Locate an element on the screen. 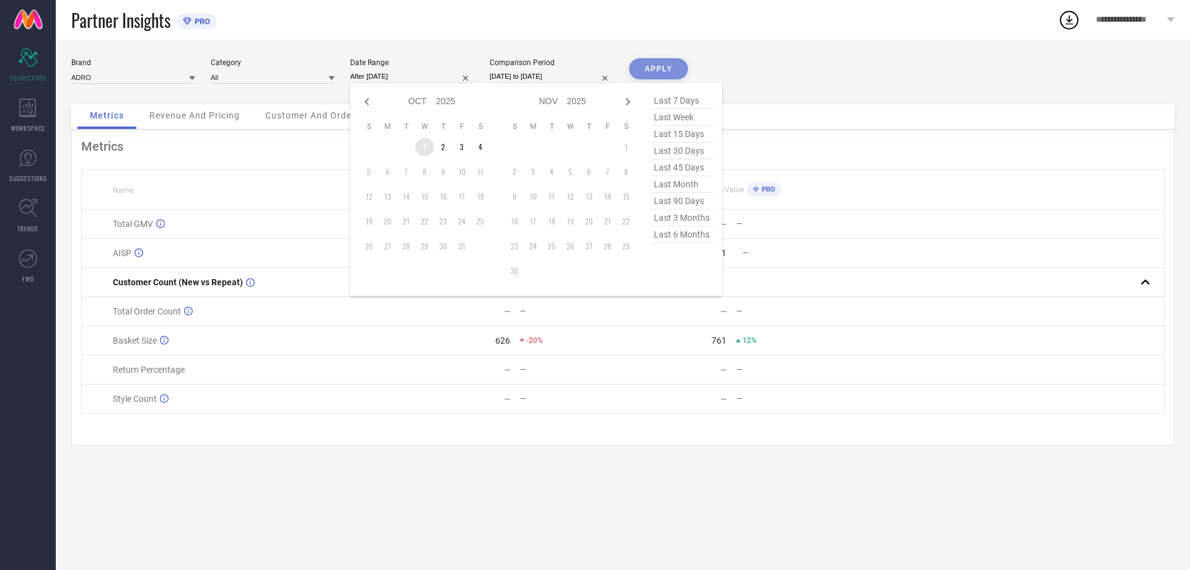 The width and height of the screenshot is (1190, 570). th: Tuesday is located at coordinates (552, 126).